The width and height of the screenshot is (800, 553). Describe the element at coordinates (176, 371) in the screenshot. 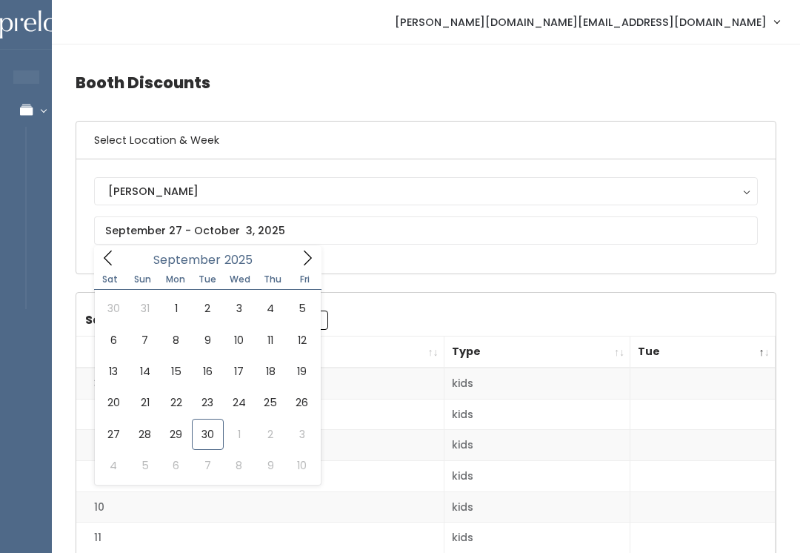

I see `span: September 15, 2025` at that location.